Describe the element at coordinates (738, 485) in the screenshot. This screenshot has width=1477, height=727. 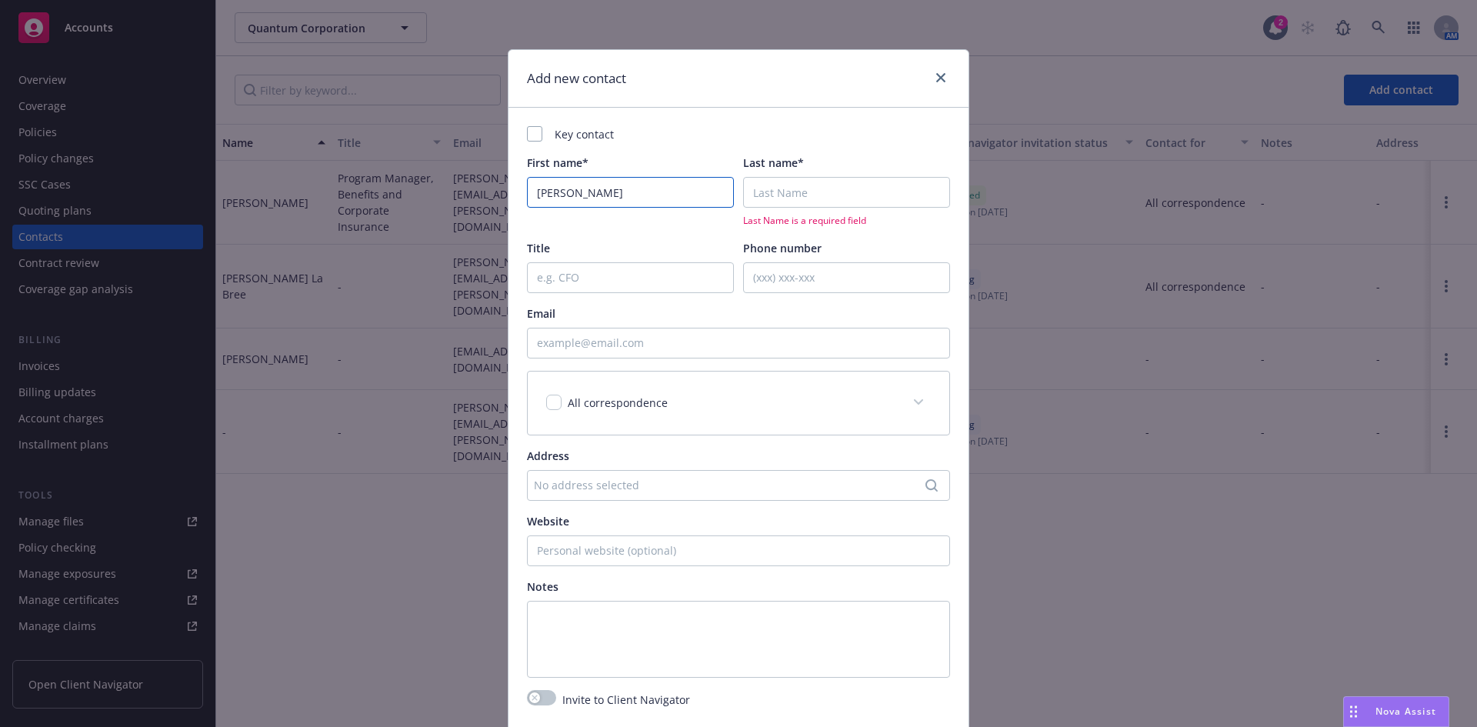
I see `button: No address selected` at that location.